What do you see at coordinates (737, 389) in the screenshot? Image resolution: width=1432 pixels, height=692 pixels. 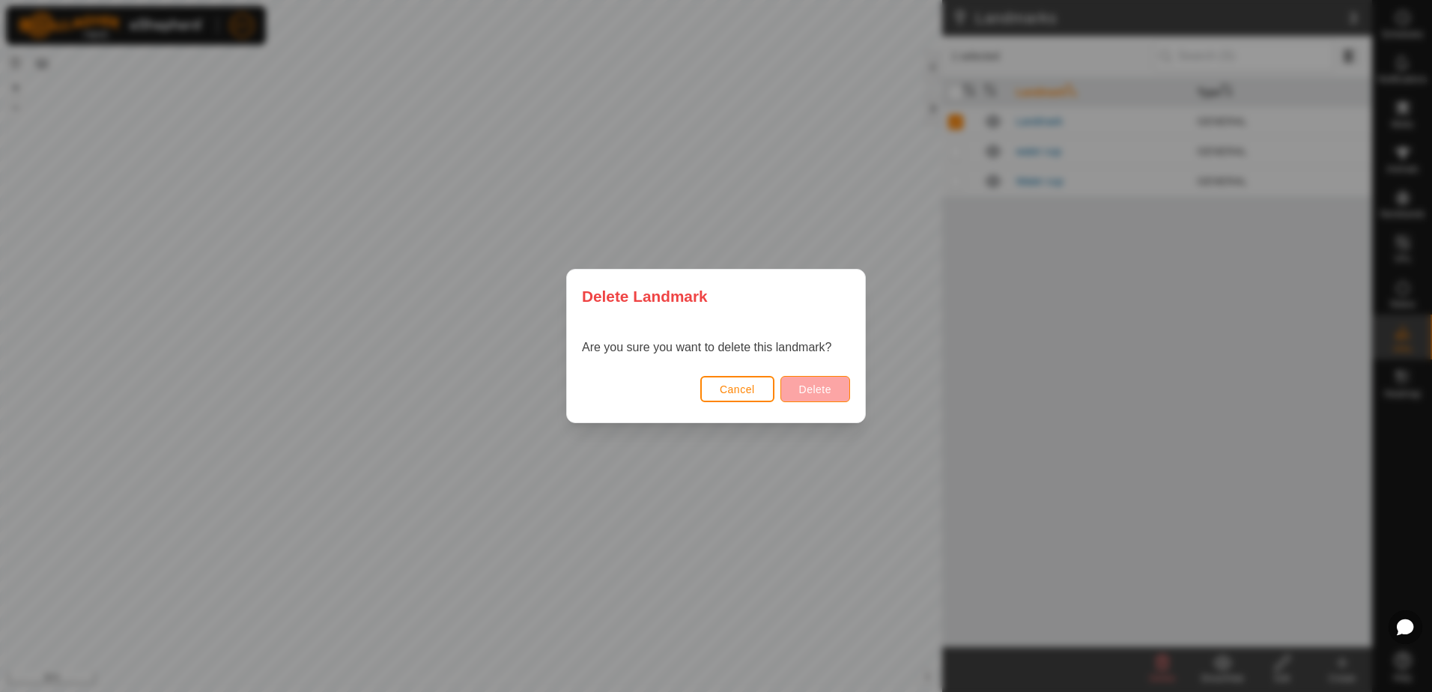 I see `span: Cancel` at bounding box center [737, 389].